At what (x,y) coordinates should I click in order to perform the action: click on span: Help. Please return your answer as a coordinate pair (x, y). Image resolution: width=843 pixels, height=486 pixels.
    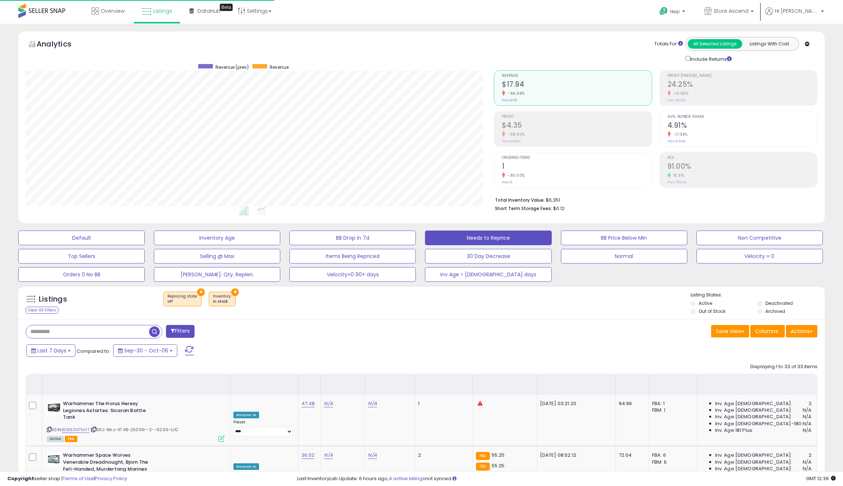
    Looking at the image, I should click on (675, 11).